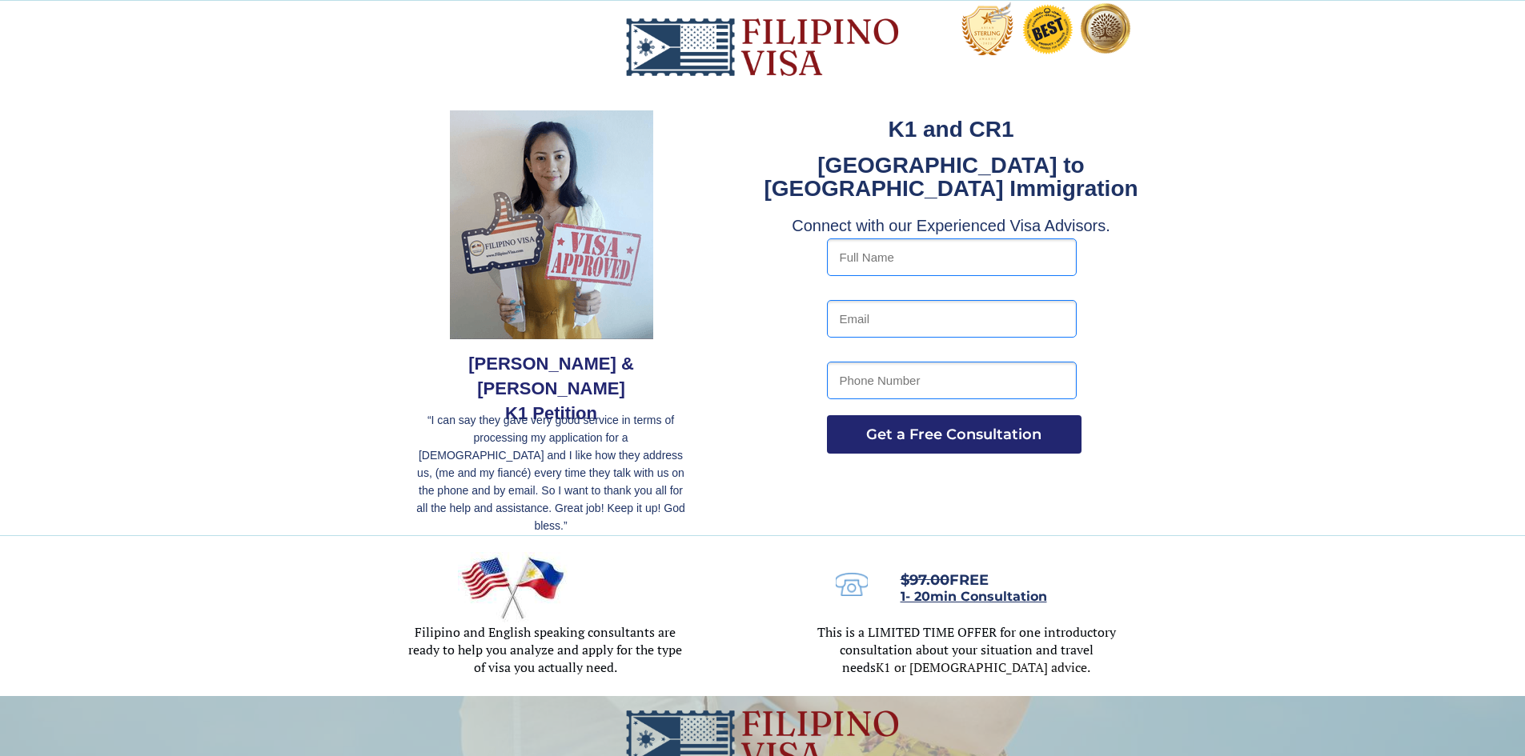 The image size is (1525, 756). What do you see at coordinates (954, 435) in the screenshot?
I see `span: Get a Free Consultation` at bounding box center [954, 435].